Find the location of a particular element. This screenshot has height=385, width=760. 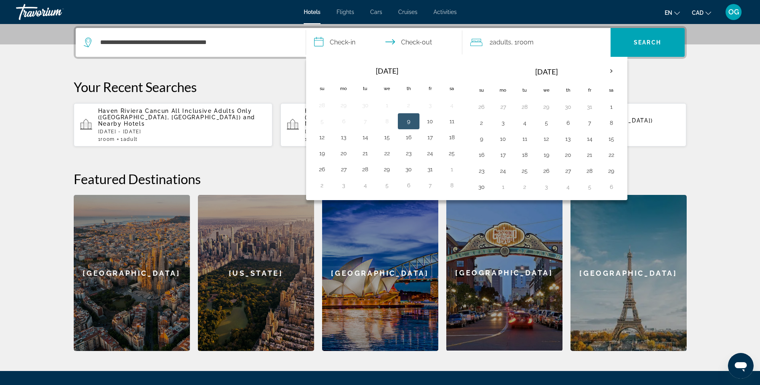

button: Day 15 is located at coordinates (387, 137).